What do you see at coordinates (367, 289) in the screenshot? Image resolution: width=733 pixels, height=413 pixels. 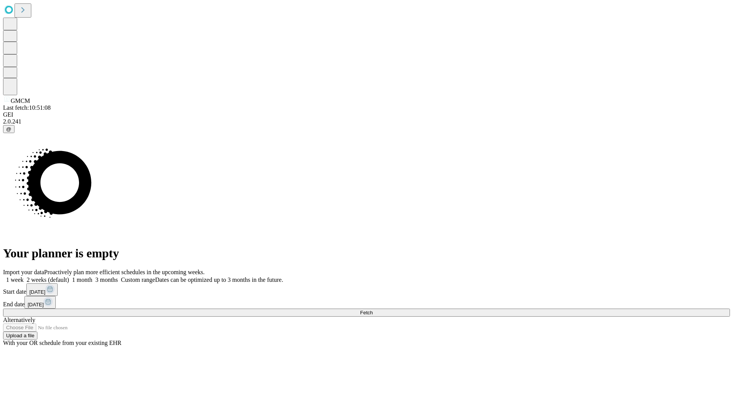 I see `div: Start date` at bounding box center [367, 289].